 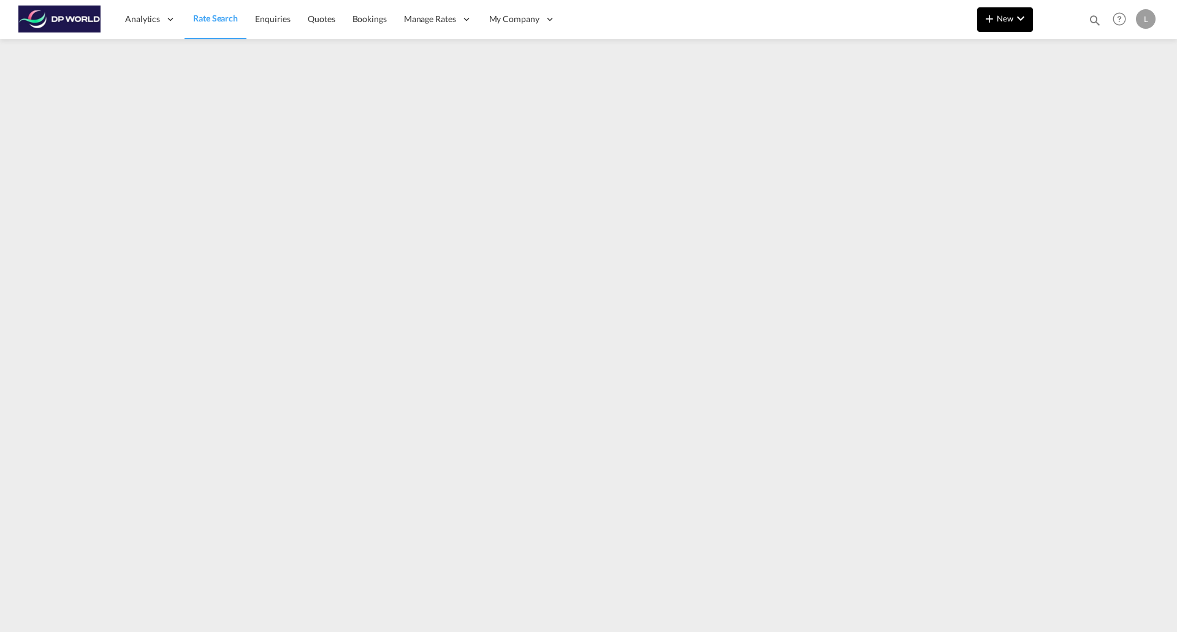 I want to click on span: My Company, so click(x=514, y=19).